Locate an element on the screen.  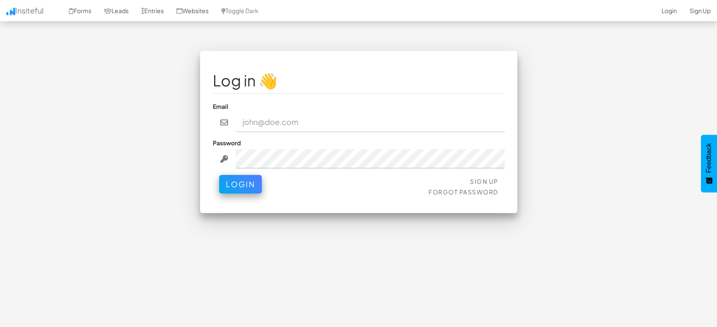
label: Password is located at coordinates (227, 143).